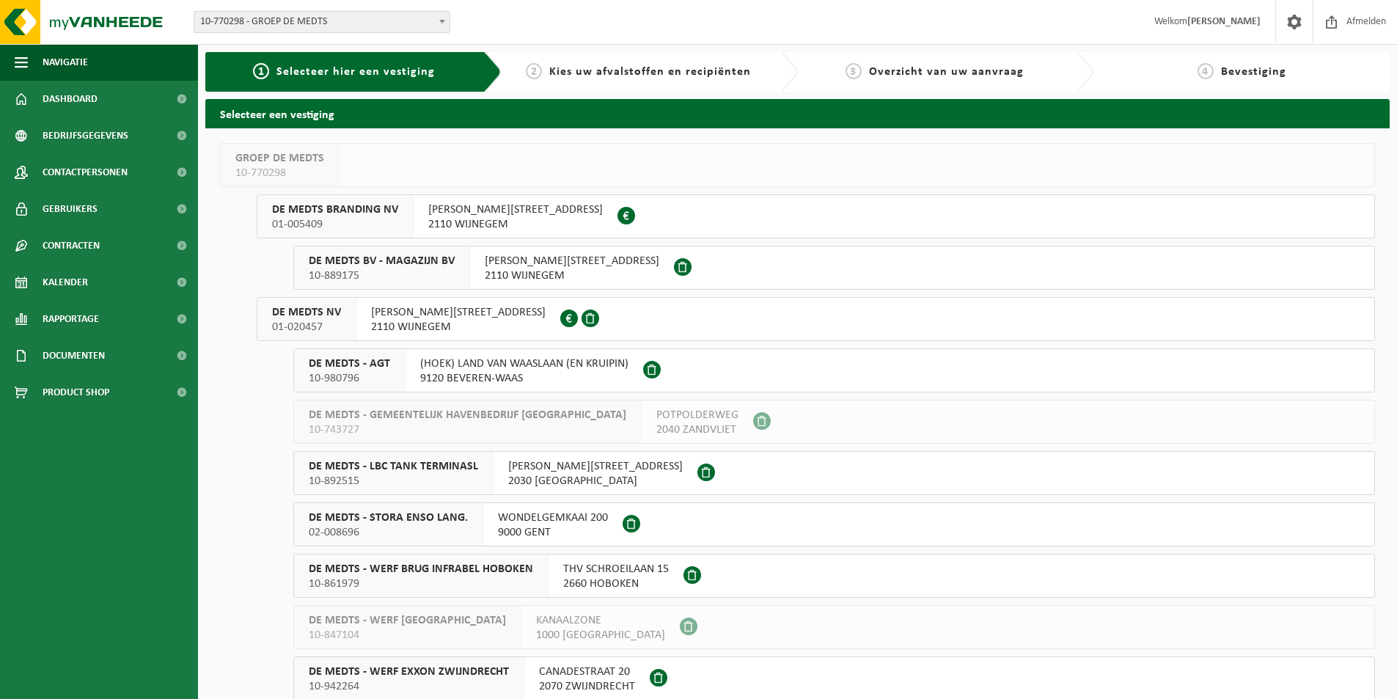 Image resolution: width=1397 pixels, height=699 pixels. I want to click on span: DE MEDTS NV, so click(306, 312).